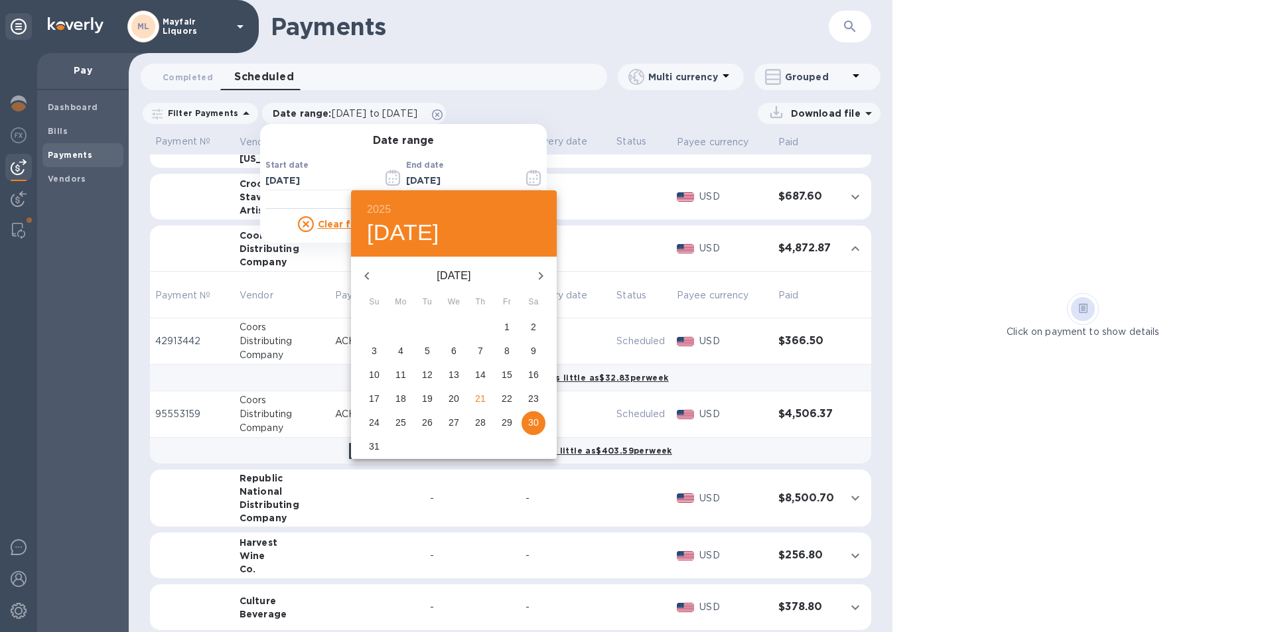 Image resolution: width=1274 pixels, height=632 pixels. What do you see at coordinates (534, 327) in the screenshot?
I see `p: 2` at bounding box center [534, 327].